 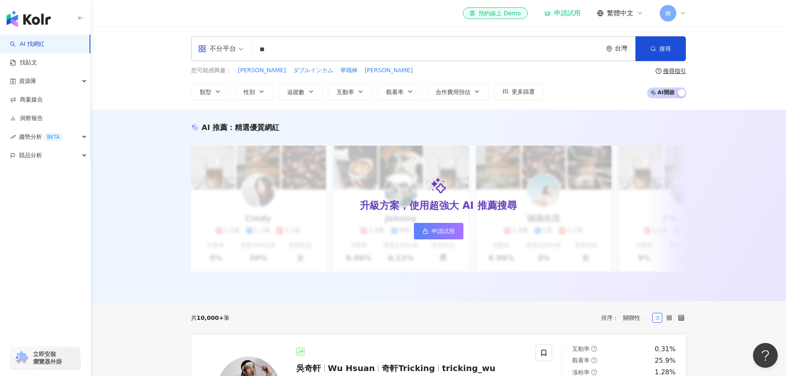 I want to click on div: 共 筆, so click(x=210, y=318).